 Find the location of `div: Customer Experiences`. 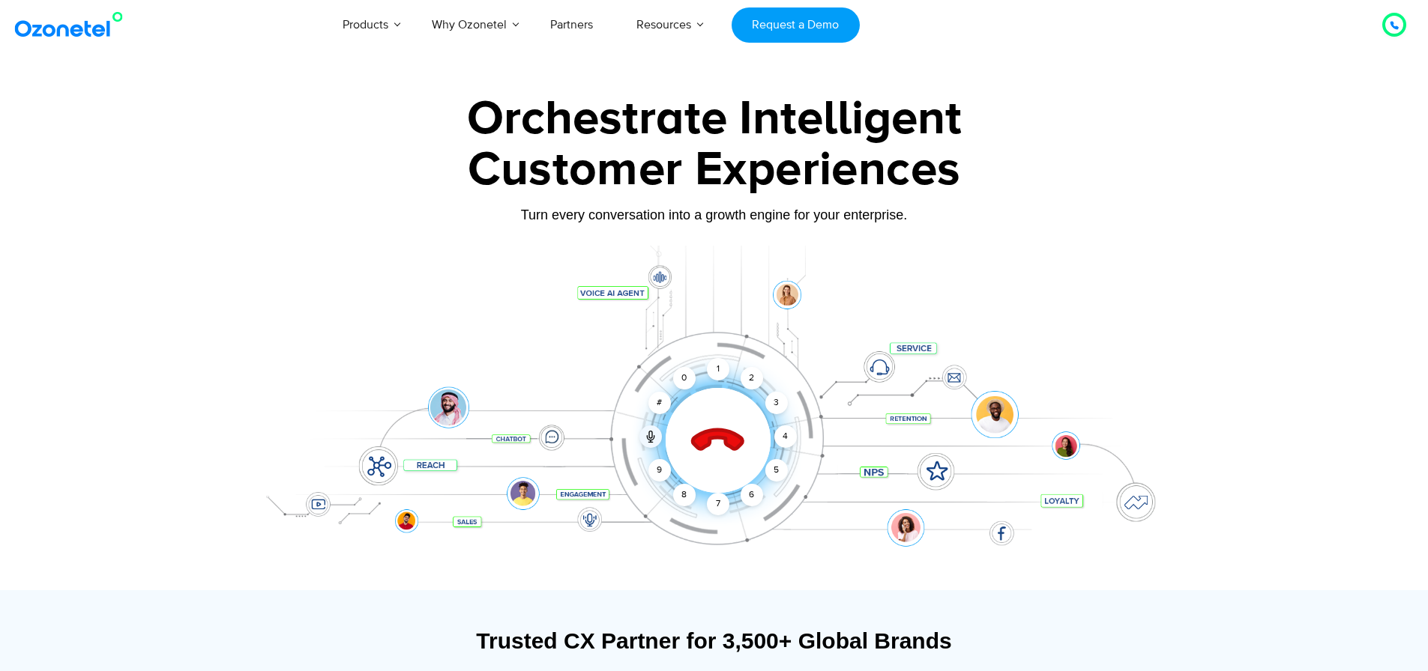

div: Customer Experiences is located at coordinates (714, 170).